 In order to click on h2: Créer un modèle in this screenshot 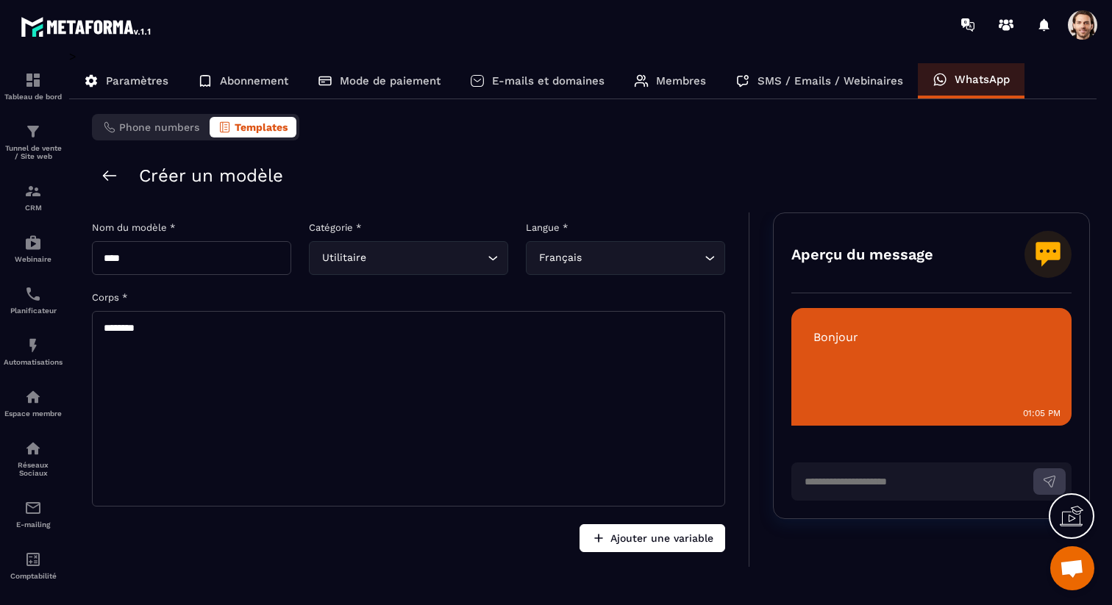, I will do `click(211, 176)`.